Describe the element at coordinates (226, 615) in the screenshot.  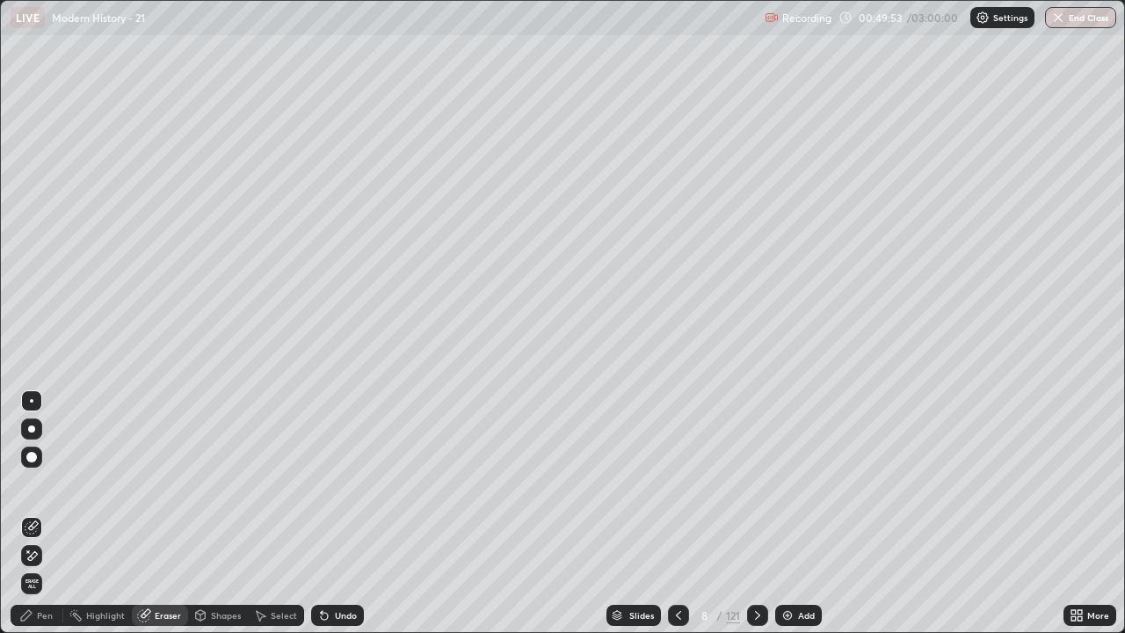
I see `div: Shapes` at that location.